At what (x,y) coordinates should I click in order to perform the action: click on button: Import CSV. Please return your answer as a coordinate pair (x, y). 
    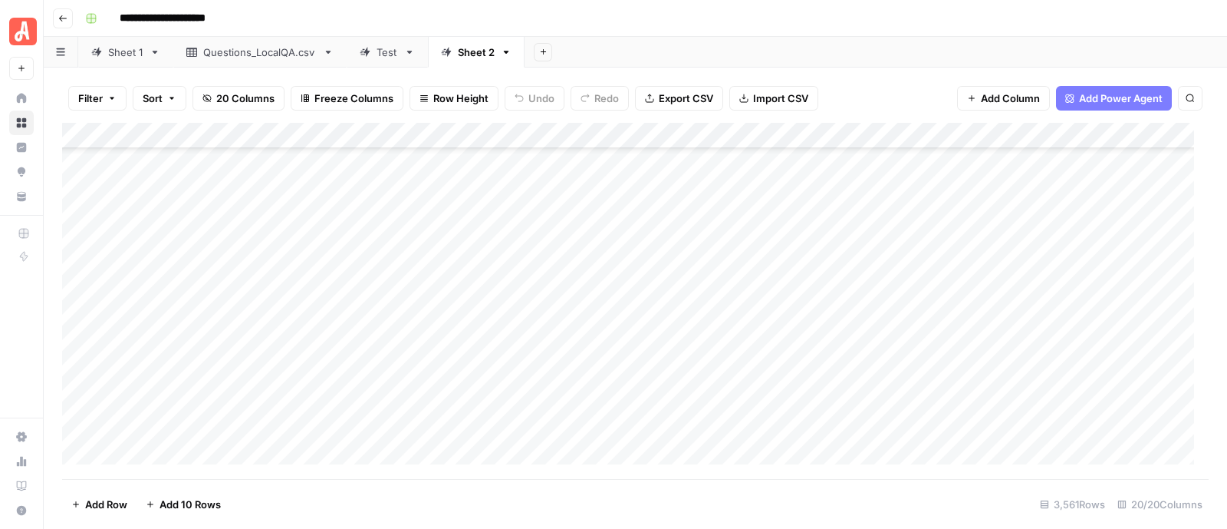
    Looking at the image, I should click on (774, 98).